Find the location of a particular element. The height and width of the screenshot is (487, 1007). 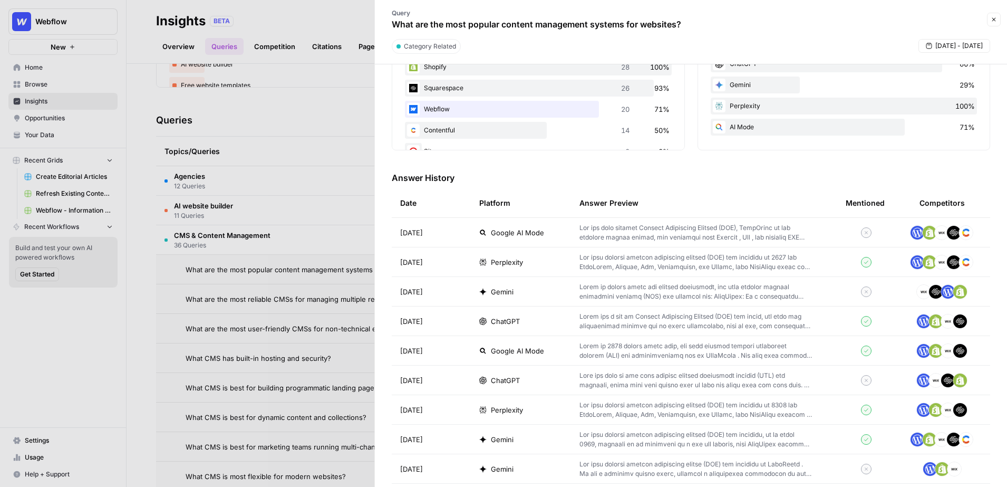

div: Webflow is located at coordinates (538, 109).